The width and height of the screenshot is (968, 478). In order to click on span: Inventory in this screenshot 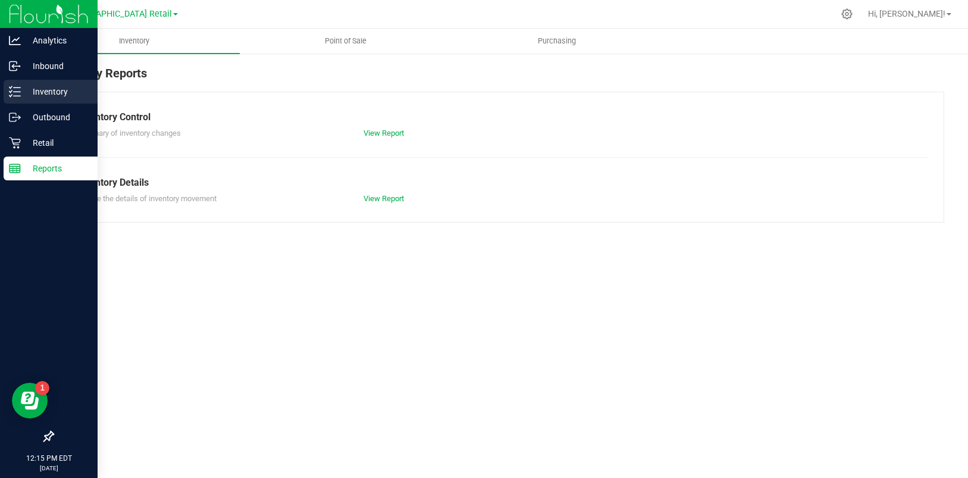, I will do `click(134, 41)`.